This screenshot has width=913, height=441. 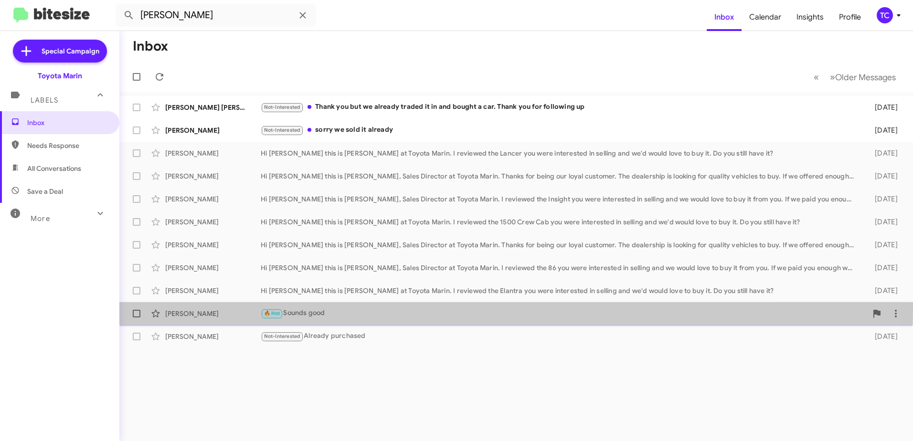 I want to click on a: Calendar, so click(x=765, y=17).